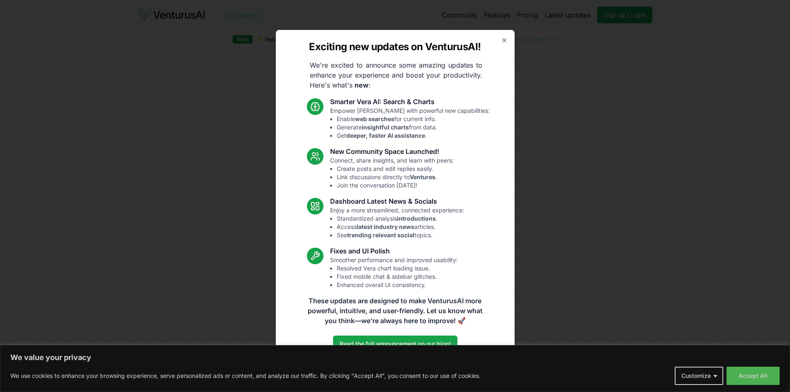 The height and width of the screenshot is (392, 790). What do you see at coordinates (413, 136) in the screenshot?
I see `li: Get .` at bounding box center [413, 136].